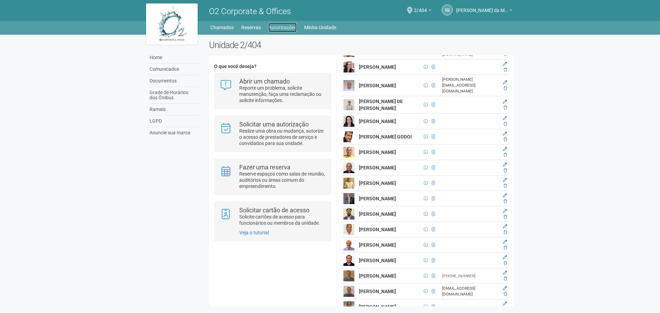 This screenshot has width=660, height=313. Describe the element at coordinates (283, 28) in the screenshot. I see `a: Autorizações` at that location.